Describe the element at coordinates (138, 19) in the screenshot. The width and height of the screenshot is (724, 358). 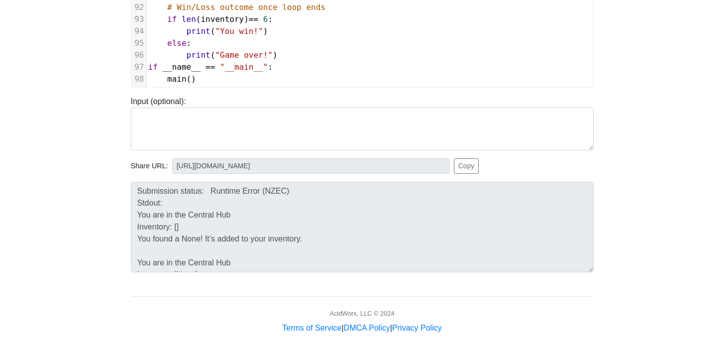
I see `div: 93` at that location.